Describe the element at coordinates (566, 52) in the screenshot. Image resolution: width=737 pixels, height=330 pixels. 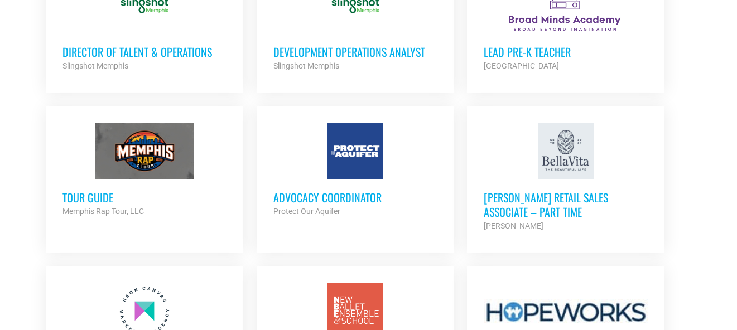
I see `h3: Lead Pre-K Teacher` at that location.